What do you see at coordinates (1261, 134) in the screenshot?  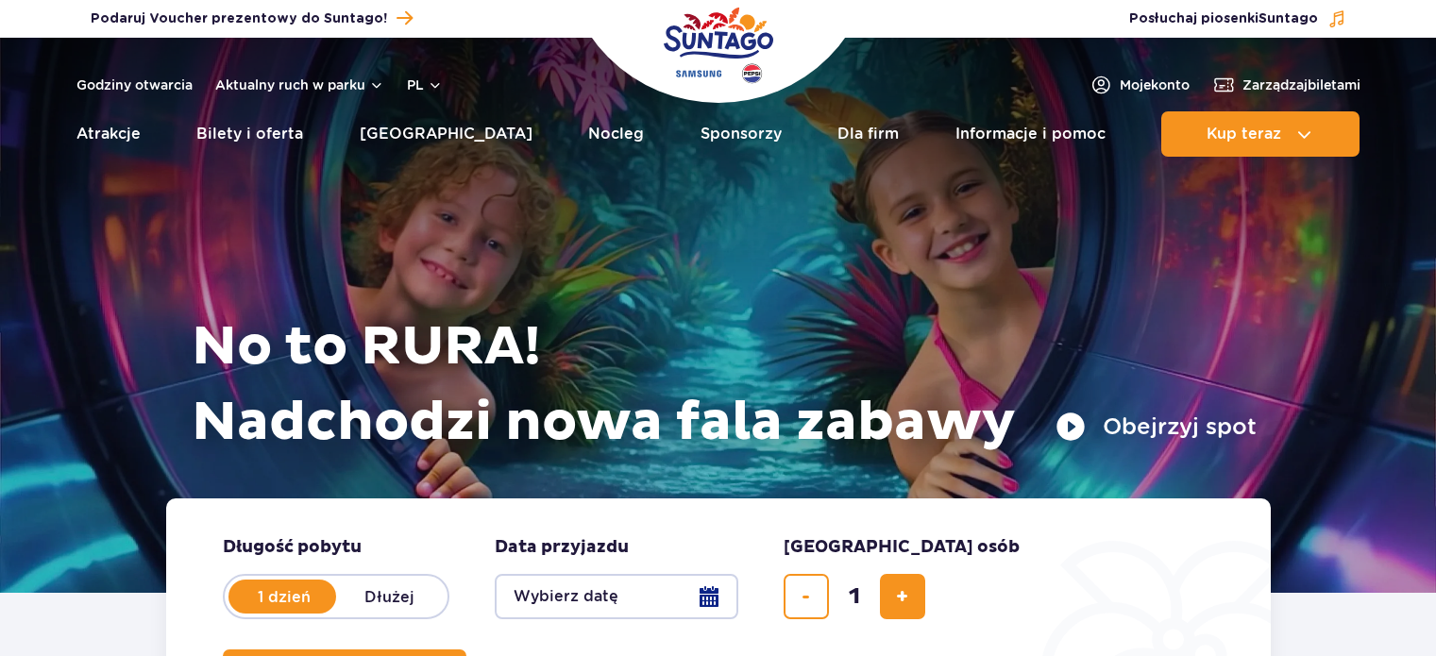 I see `button: Kup teraz` at bounding box center [1261, 134].